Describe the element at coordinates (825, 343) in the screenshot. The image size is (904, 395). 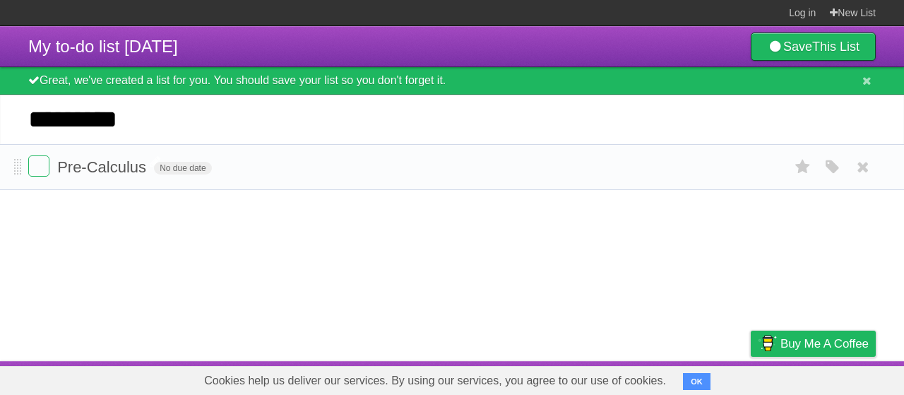
I see `span: Buy me a coffee` at that location.